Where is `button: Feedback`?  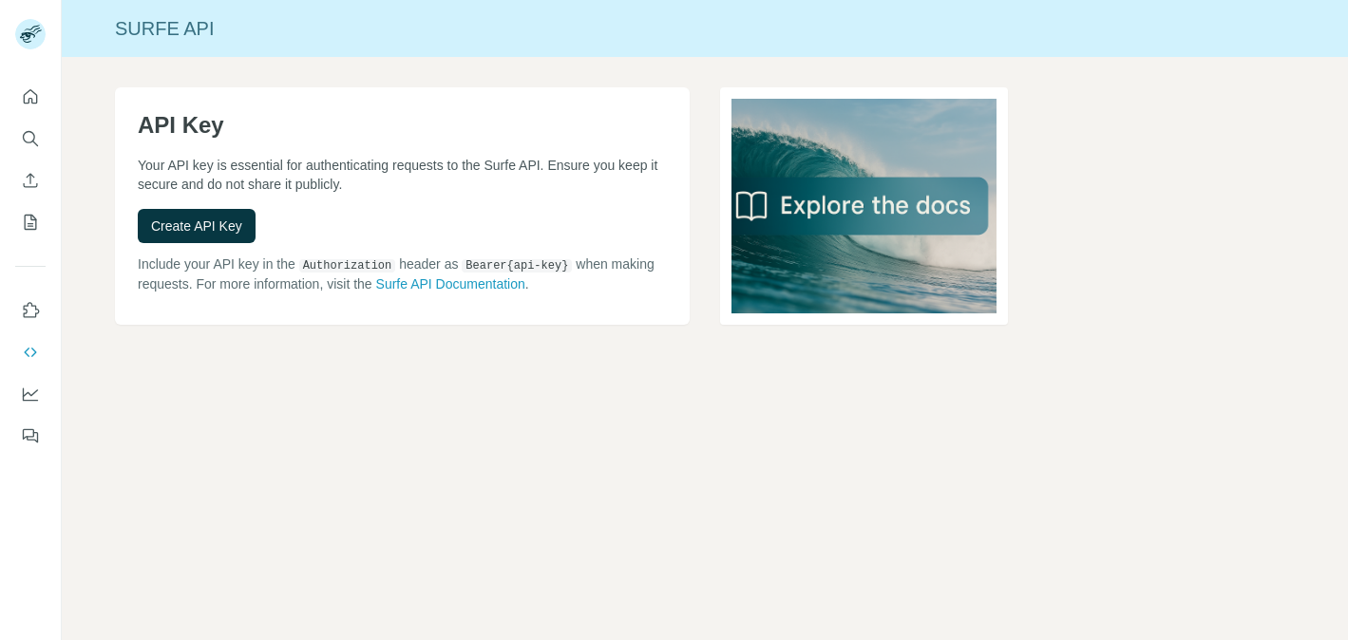 button: Feedback is located at coordinates (30, 436).